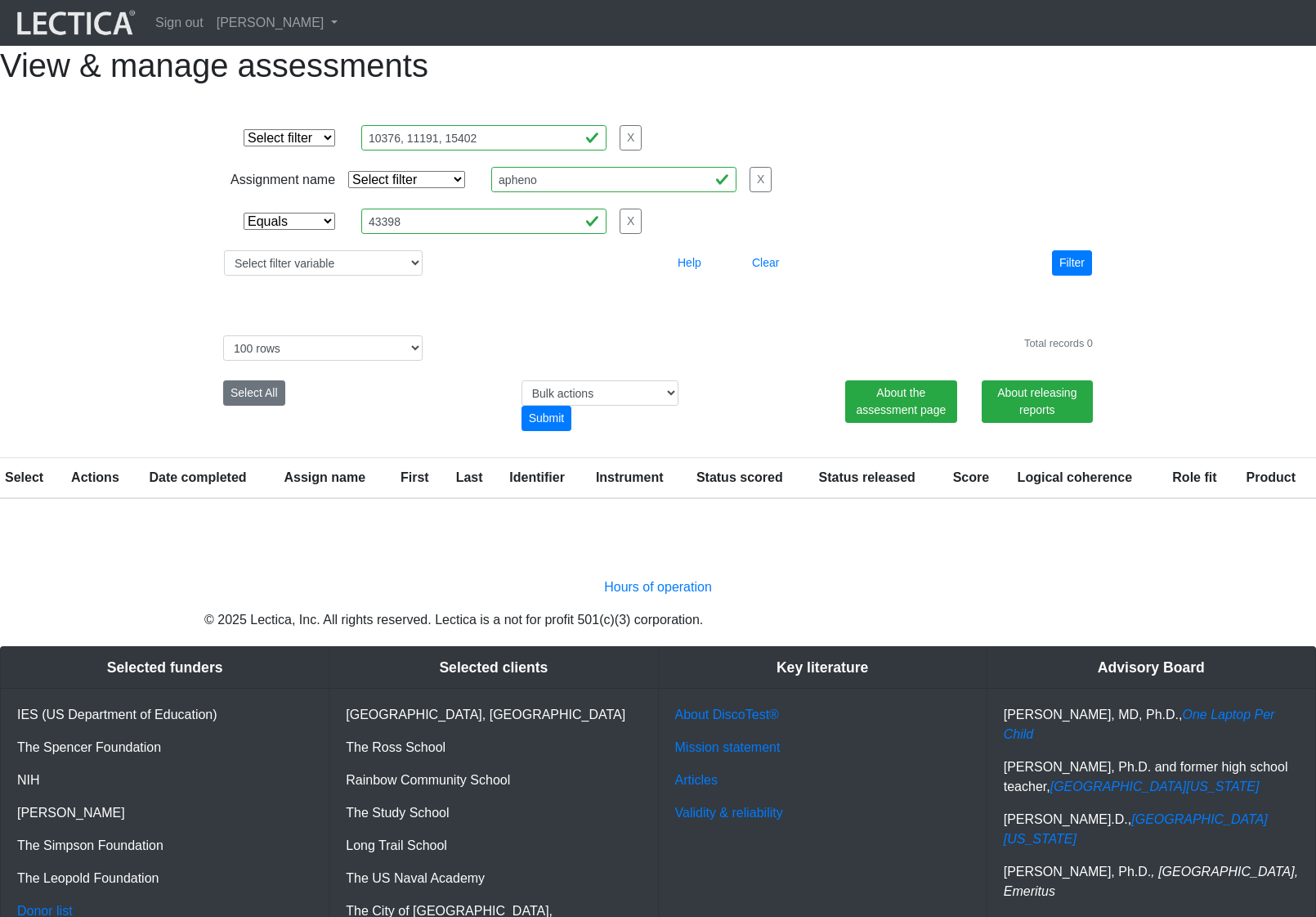 The image size is (1316, 917). I want to click on p: NIH, so click(164, 780).